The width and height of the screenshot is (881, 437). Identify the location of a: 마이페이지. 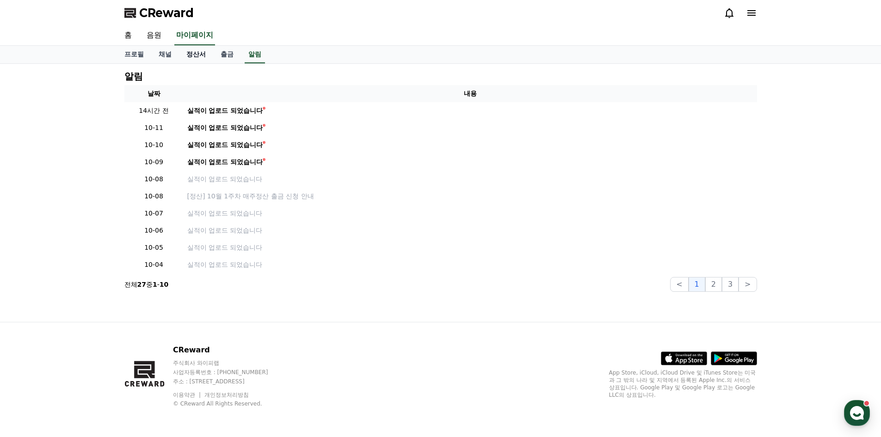
(195, 36).